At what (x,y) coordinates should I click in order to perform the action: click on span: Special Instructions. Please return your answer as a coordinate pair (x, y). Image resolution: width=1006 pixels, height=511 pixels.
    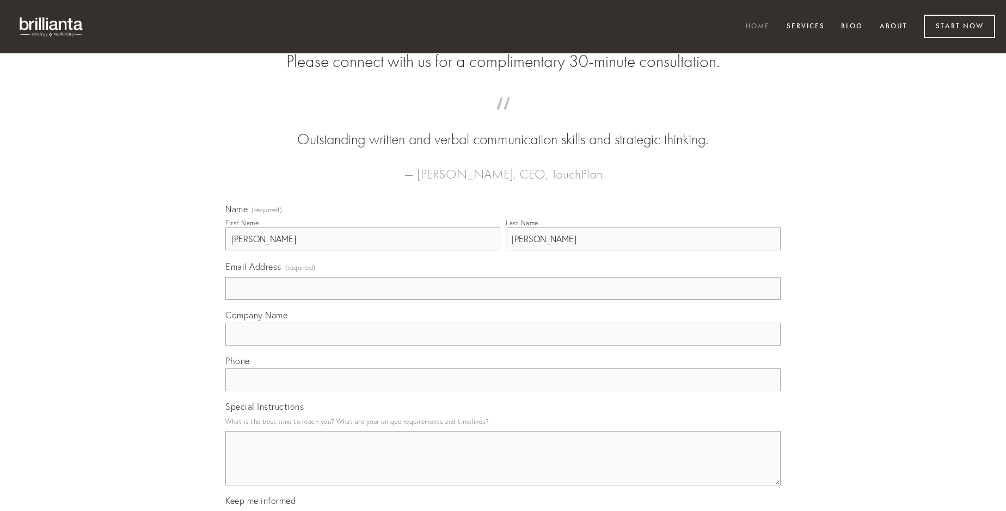
    Looking at the image, I should click on (265, 407).